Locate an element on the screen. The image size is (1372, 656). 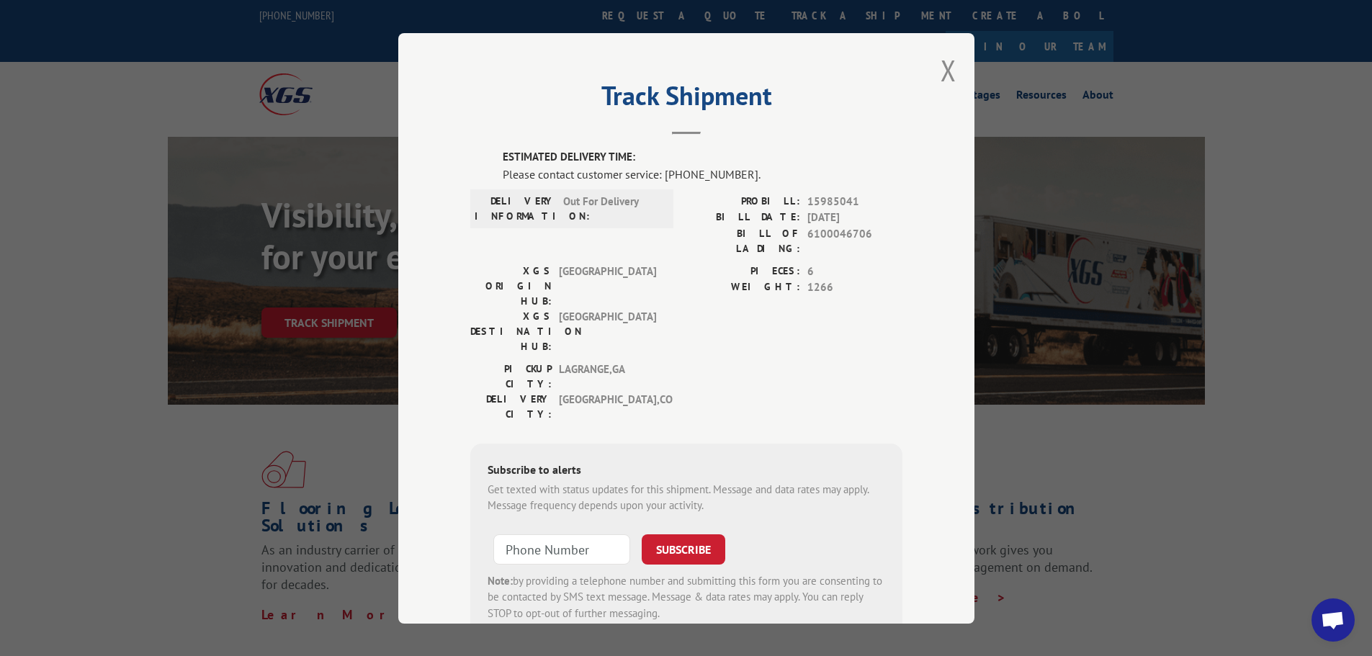
div: Open chat is located at coordinates (1333, 620).